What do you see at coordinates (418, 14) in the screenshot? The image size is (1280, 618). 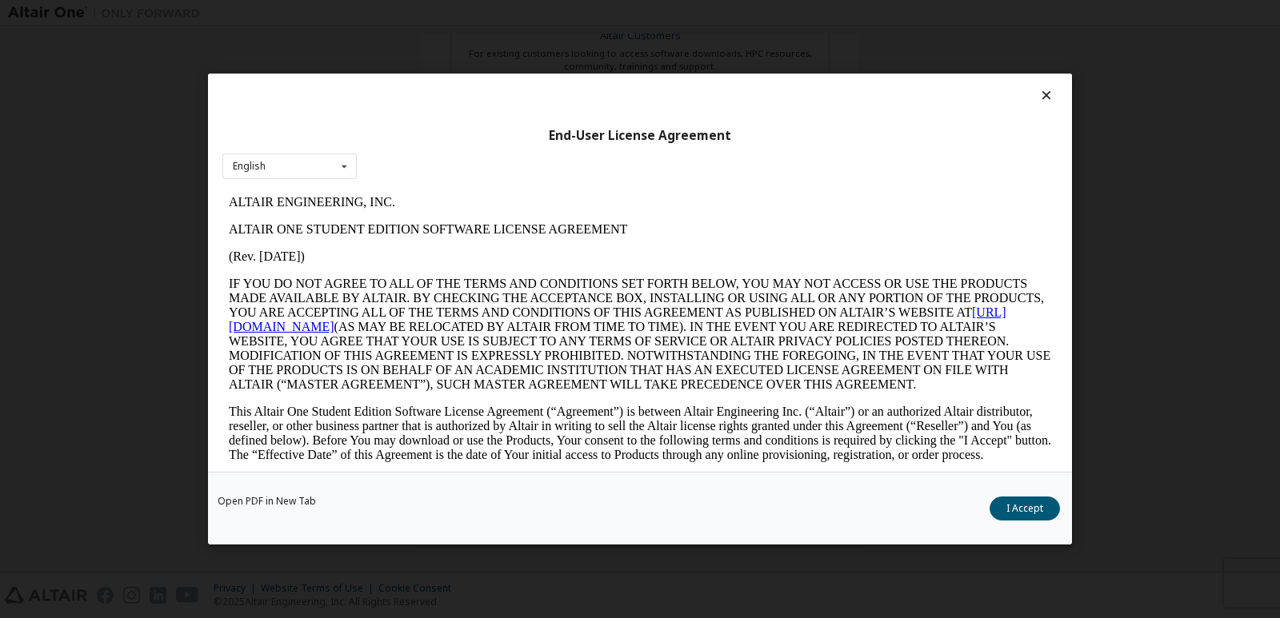 I see `p: ALTAIR ENGINEERING, INC.` at bounding box center [418, 14].